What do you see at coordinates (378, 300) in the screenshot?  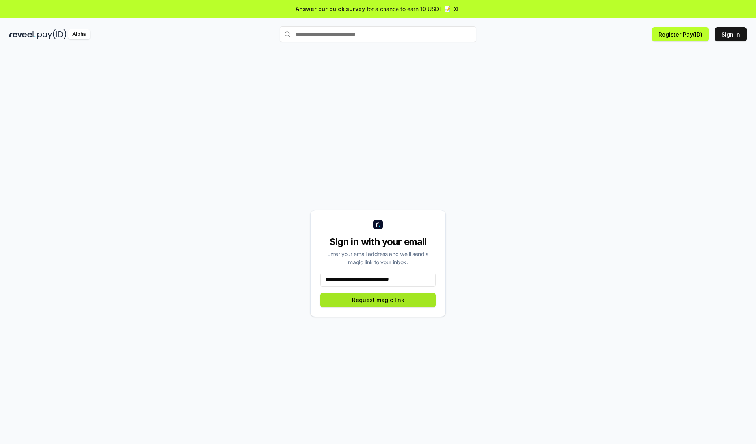 I see `button: Request magic link` at bounding box center [378, 300].